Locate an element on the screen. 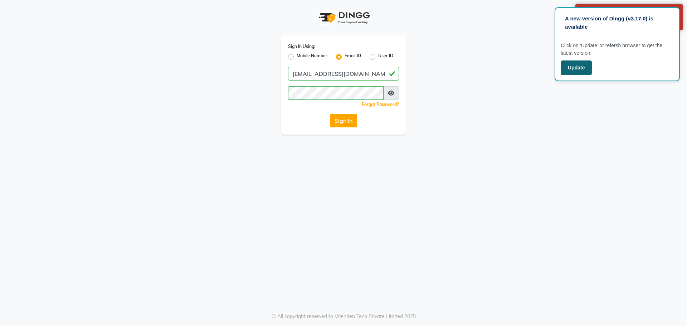  p: A new version of Dingg (v3.17.0) is available is located at coordinates (617, 23).